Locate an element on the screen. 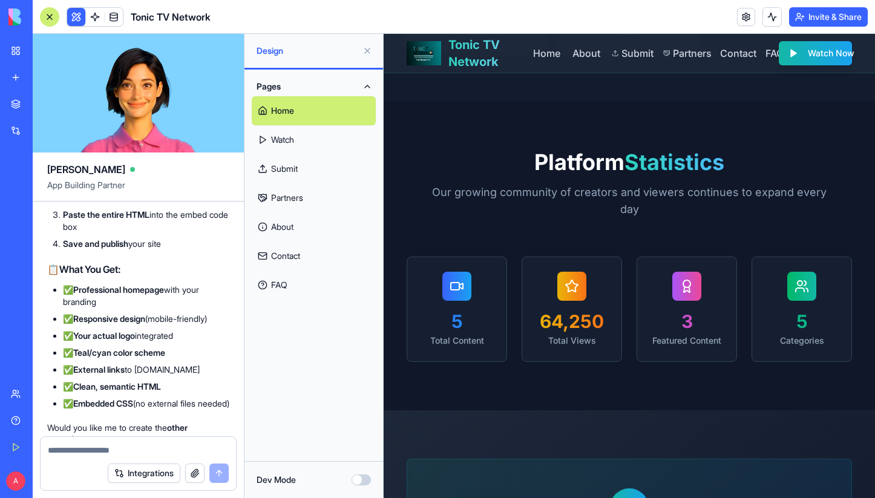 The height and width of the screenshot is (498, 875). span: Statistics is located at coordinates (290, 128).